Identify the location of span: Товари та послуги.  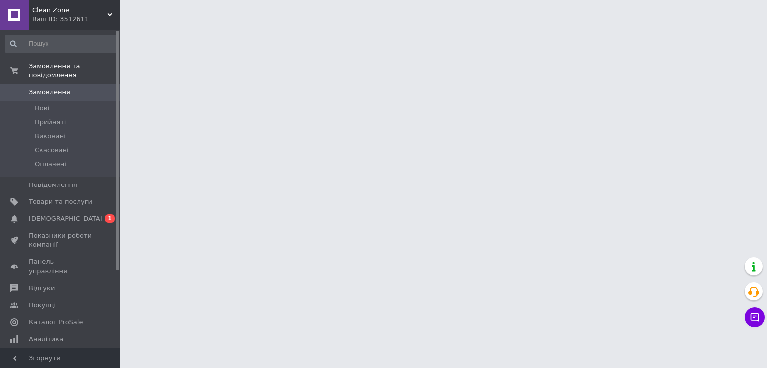
(60, 202).